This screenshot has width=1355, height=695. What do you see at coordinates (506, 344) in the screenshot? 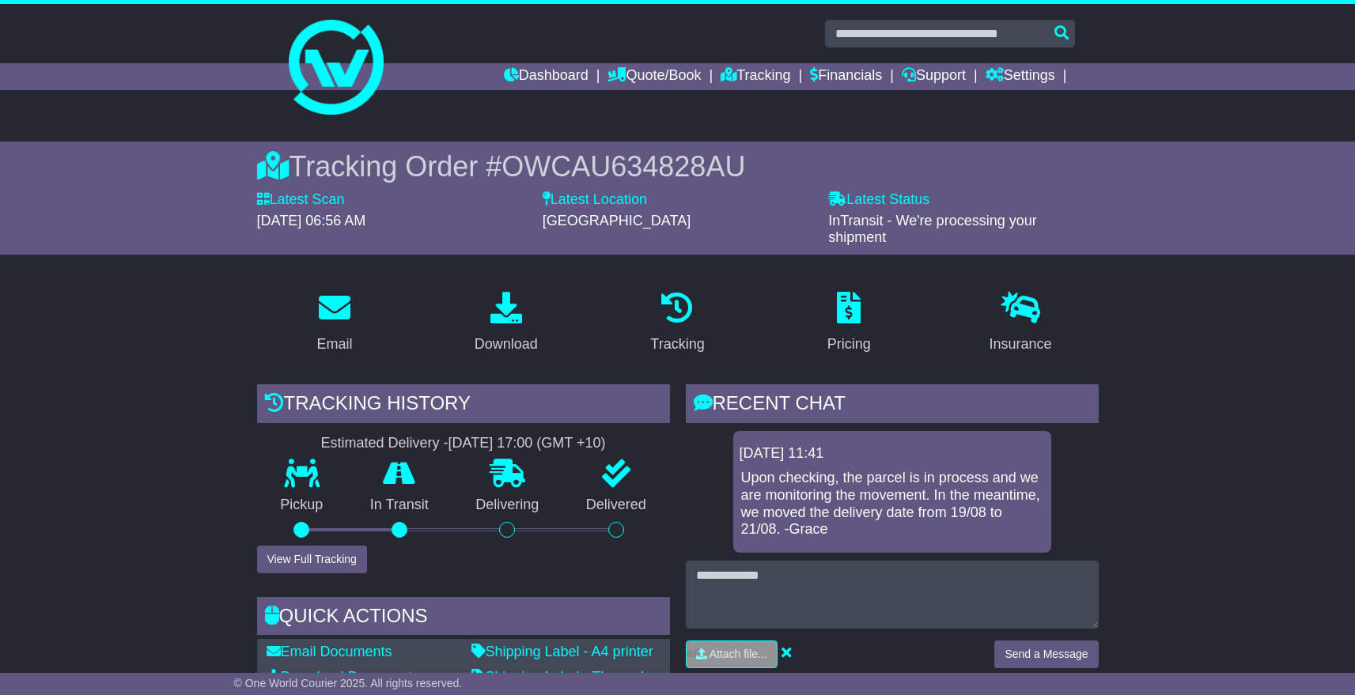
I see `div: Download` at bounding box center [506, 344].